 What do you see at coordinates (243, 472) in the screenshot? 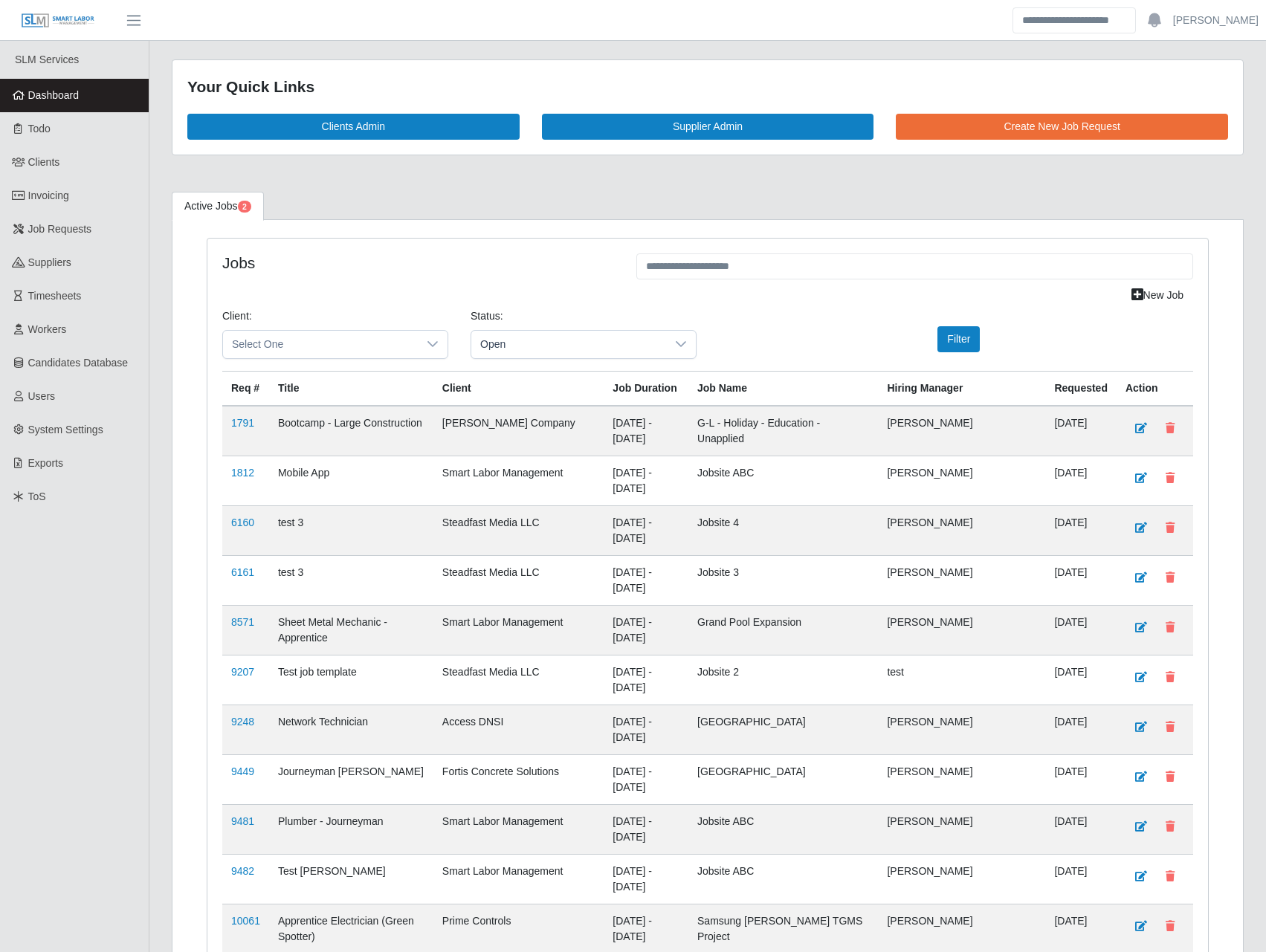
I see `a: 1812` at bounding box center [243, 472].